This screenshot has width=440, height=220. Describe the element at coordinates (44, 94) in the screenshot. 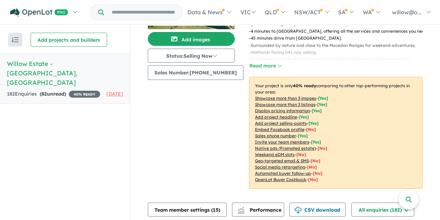

I see `span: 82` at that location.